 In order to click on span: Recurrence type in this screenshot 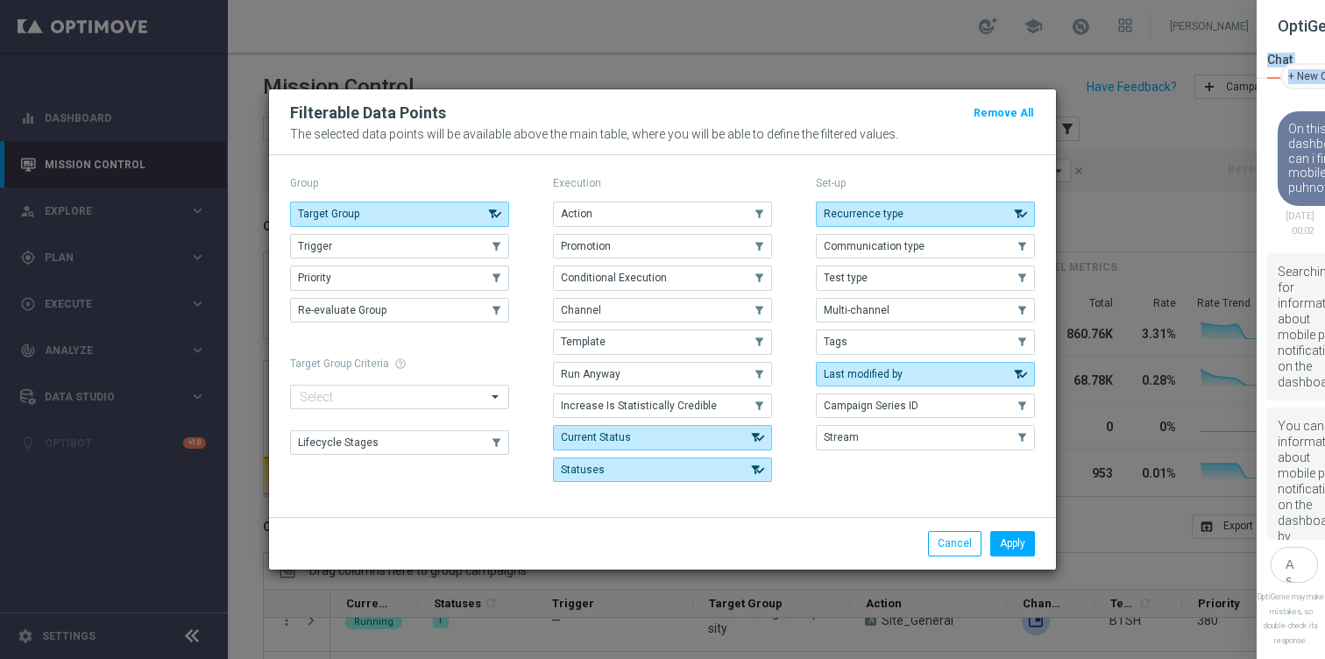, I will do `click(863, 214)`.